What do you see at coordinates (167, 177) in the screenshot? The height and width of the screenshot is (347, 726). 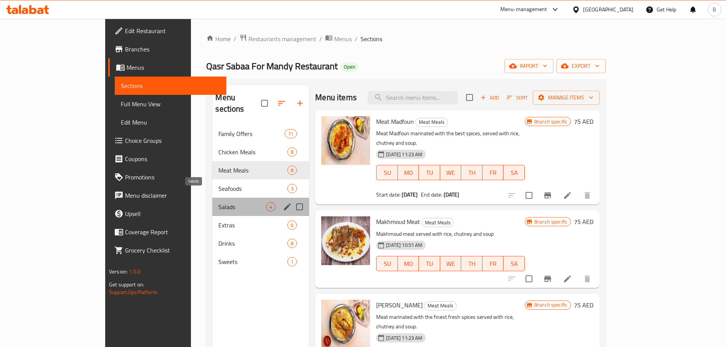 I see `a: Promotions` at bounding box center [167, 177].